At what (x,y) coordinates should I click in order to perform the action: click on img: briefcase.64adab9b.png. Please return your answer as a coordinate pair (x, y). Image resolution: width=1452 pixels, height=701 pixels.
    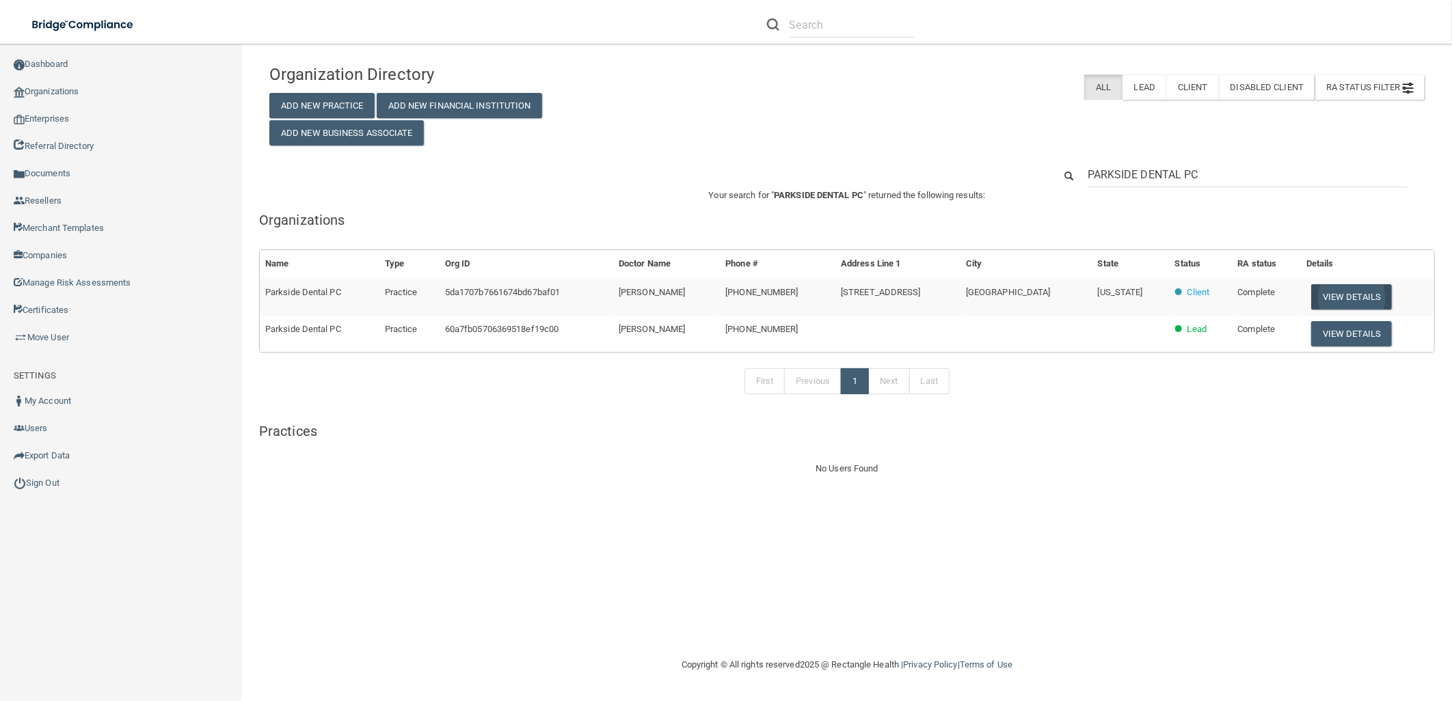
    Looking at the image, I should click on (21, 338).